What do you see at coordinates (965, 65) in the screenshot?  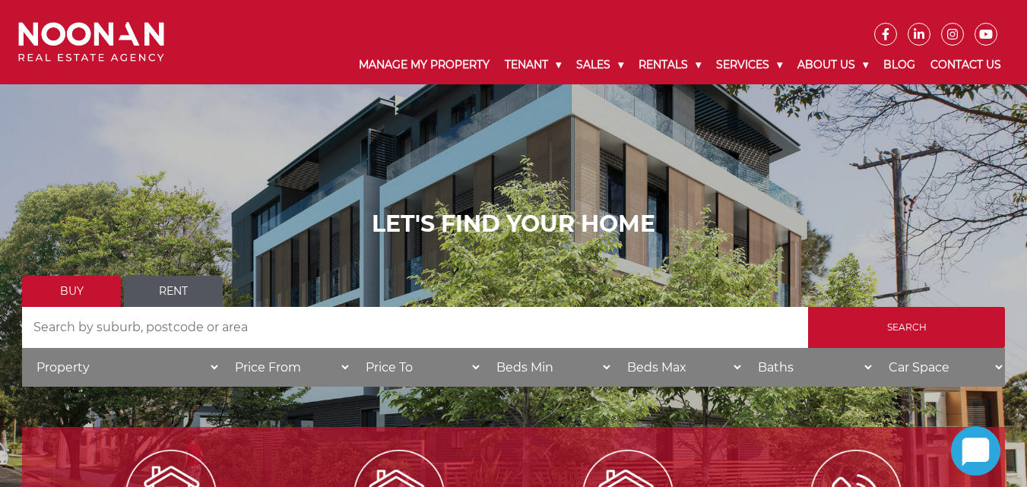 I see `a: Contact Us` at bounding box center [965, 65].